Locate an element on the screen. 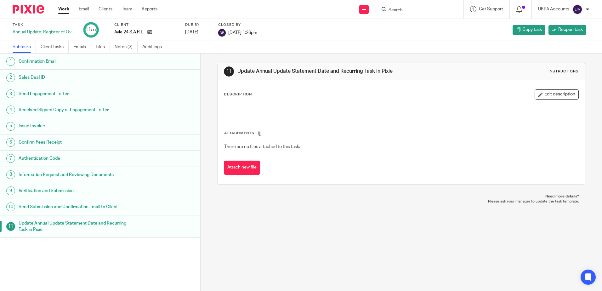  a: Email is located at coordinates (84, 9).